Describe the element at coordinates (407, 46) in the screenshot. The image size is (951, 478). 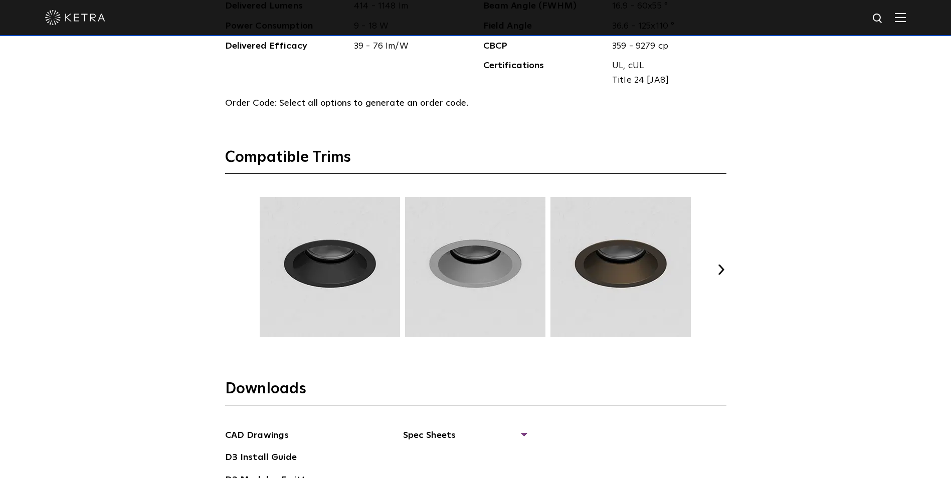
I see `span: 39 - 76 lm/W` at that location.